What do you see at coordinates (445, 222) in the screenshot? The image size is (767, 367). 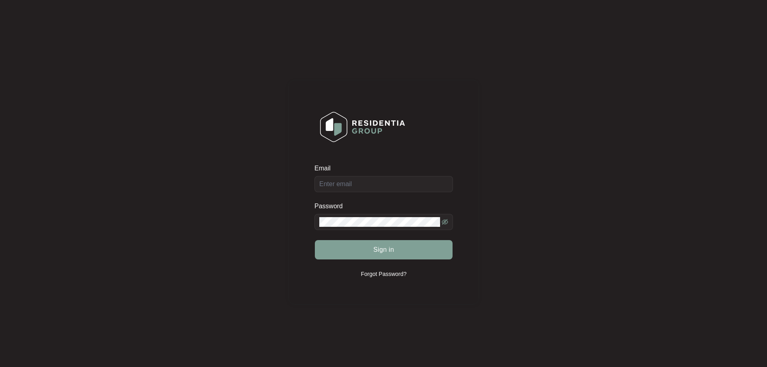 I see `span: eye-invisible` at bounding box center [445, 222].